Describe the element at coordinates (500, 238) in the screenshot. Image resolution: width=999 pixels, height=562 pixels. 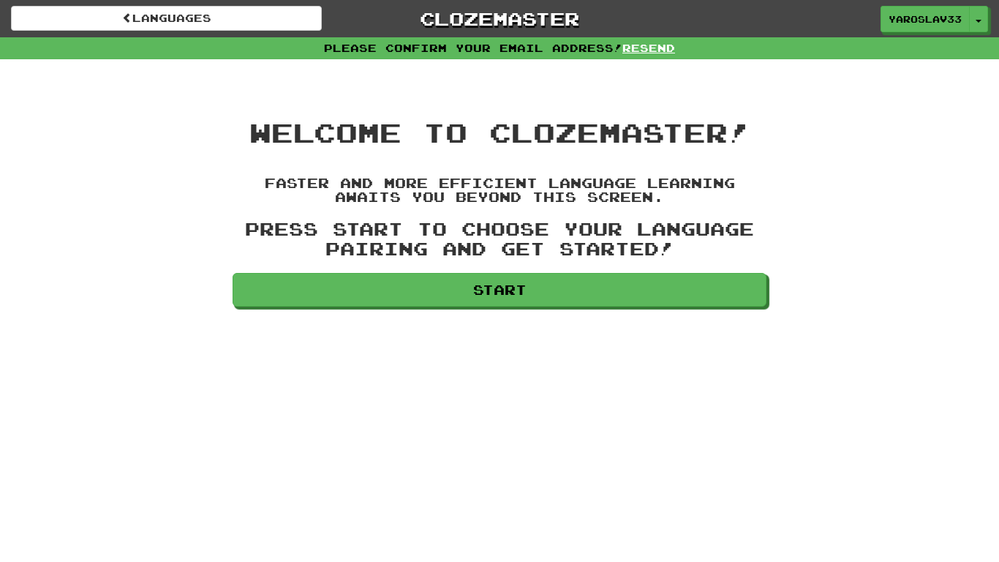
I see `h3: Press Start to choose your language pairing and get started!` at that location.